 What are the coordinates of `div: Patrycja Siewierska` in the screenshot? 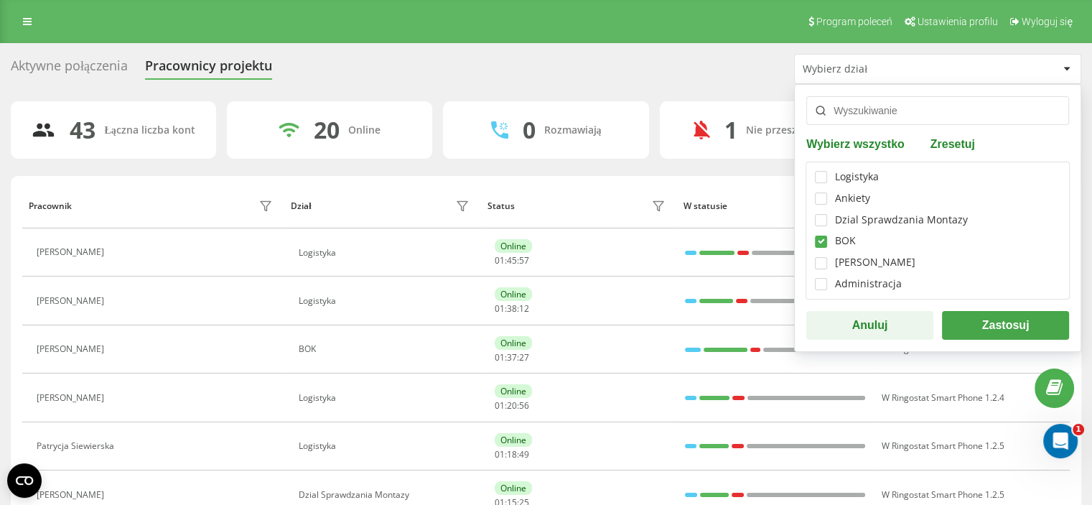 It's located at (77, 446).